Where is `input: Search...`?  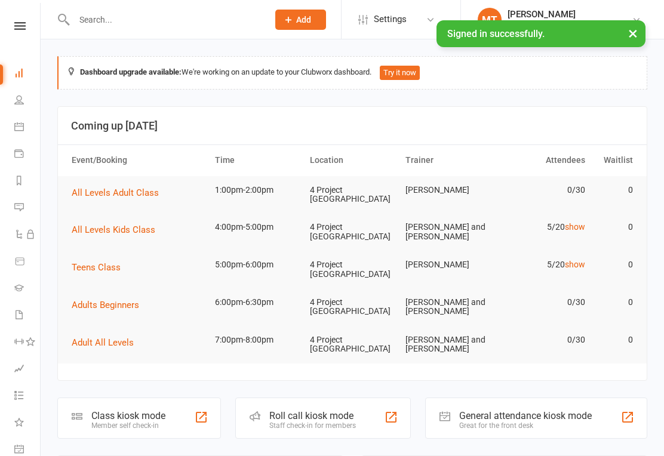 input: Search... is located at coordinates (165, 20).